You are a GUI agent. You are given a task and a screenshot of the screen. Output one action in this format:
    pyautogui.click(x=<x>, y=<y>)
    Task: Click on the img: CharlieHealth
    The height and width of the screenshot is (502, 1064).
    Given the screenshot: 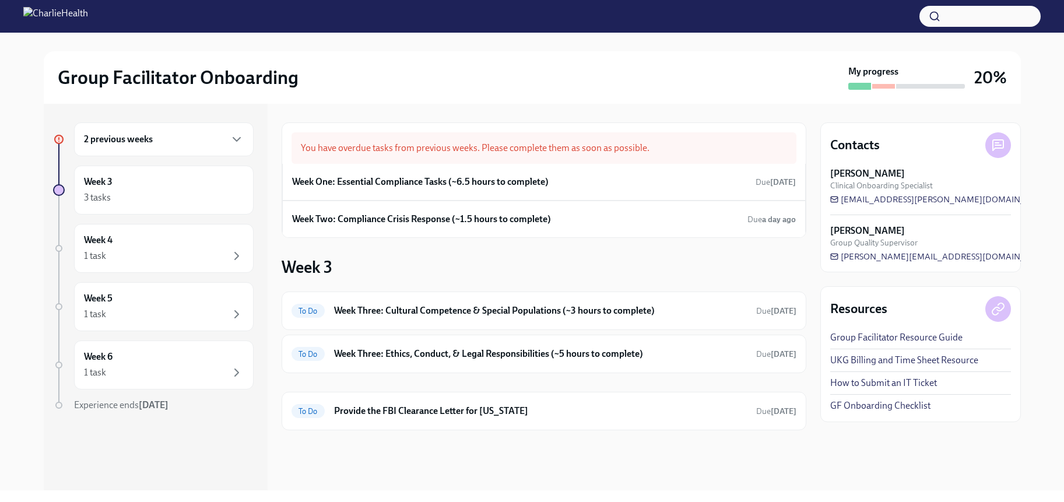 What is the action you would take?
    pyautogui.click(x=55, y=16)
    